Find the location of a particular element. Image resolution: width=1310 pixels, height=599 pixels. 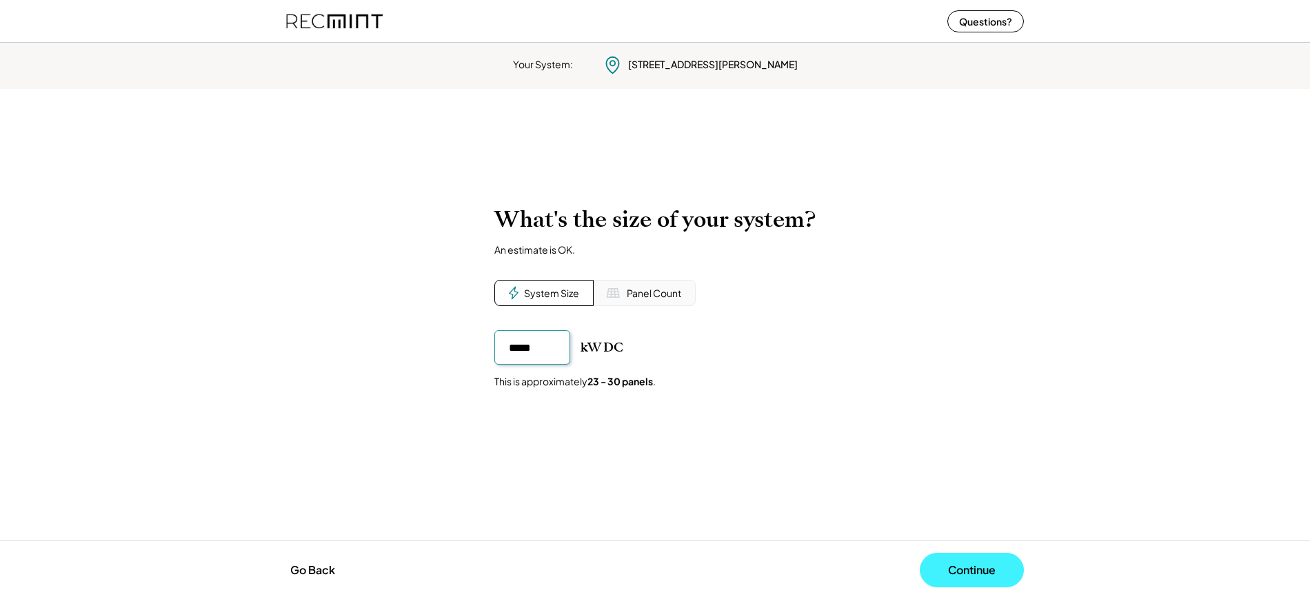

div: Your System: is located at coordinates (542, 65).